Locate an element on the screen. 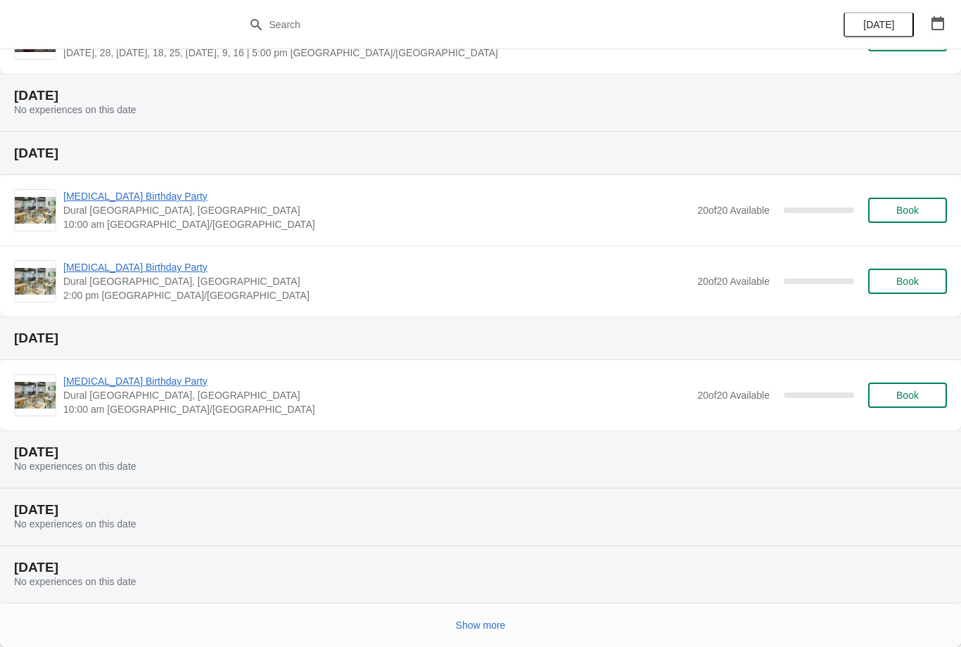 This screenshot has width=961, height=647. span: Show more is located at coordinates (481, 626).